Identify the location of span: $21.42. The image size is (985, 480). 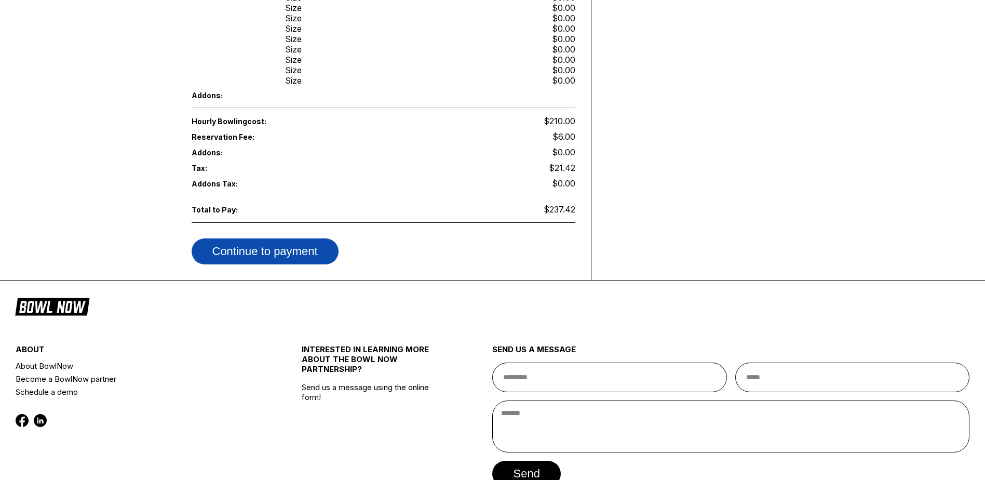
(562, 168).